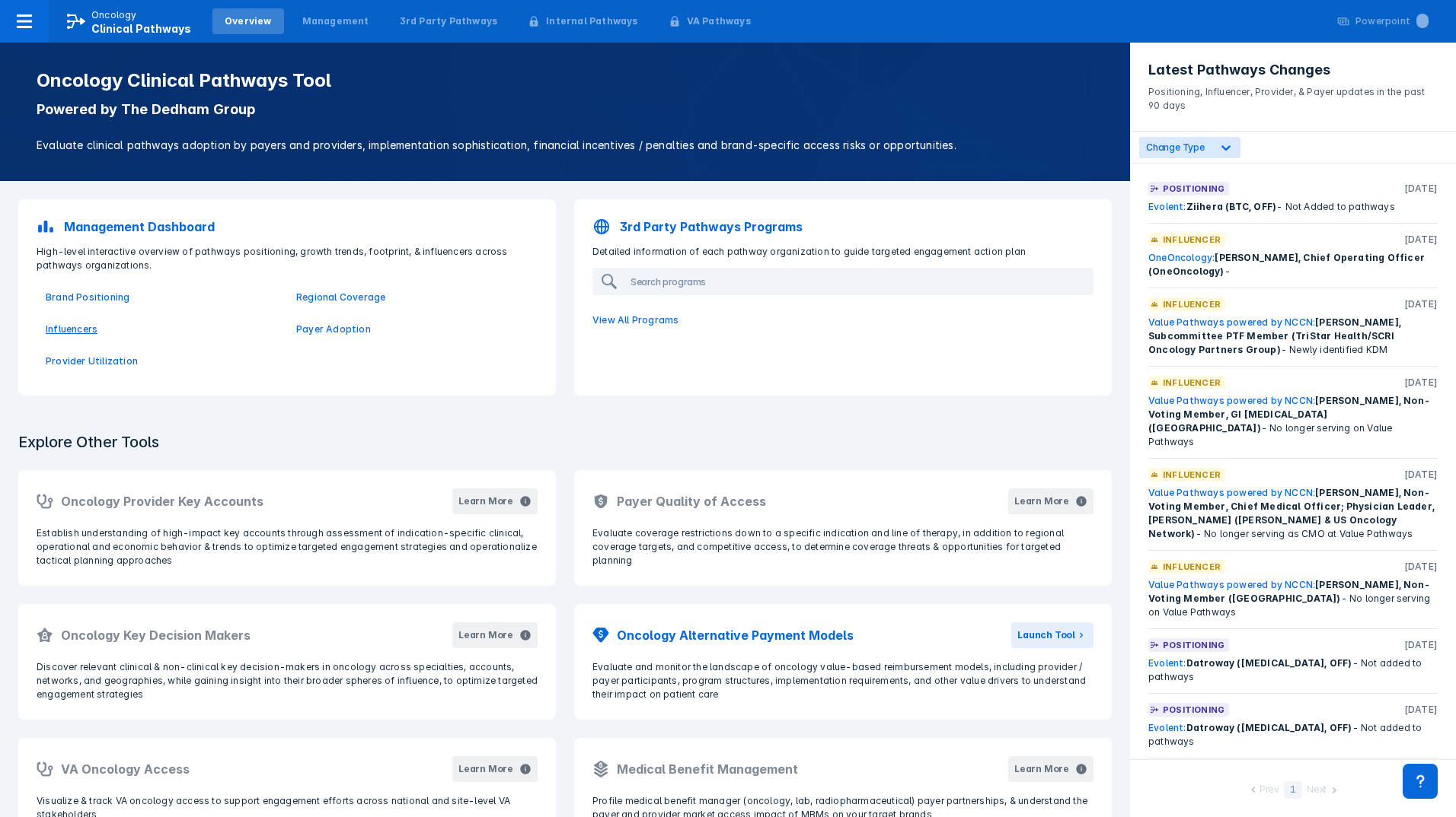 The width and height of the screenshot is (1456, 817). I want to click on a: View All Programs, so click(843, 321).